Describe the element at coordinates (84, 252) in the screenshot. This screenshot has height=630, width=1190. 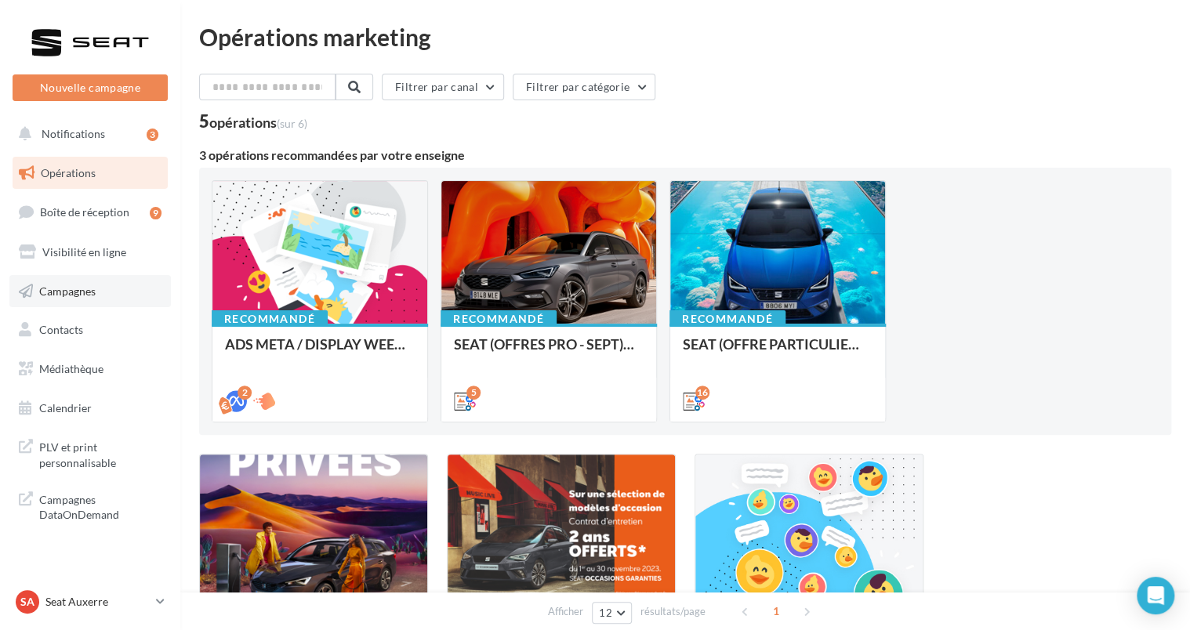
I see `span: Visibilité en ligne` at that location.